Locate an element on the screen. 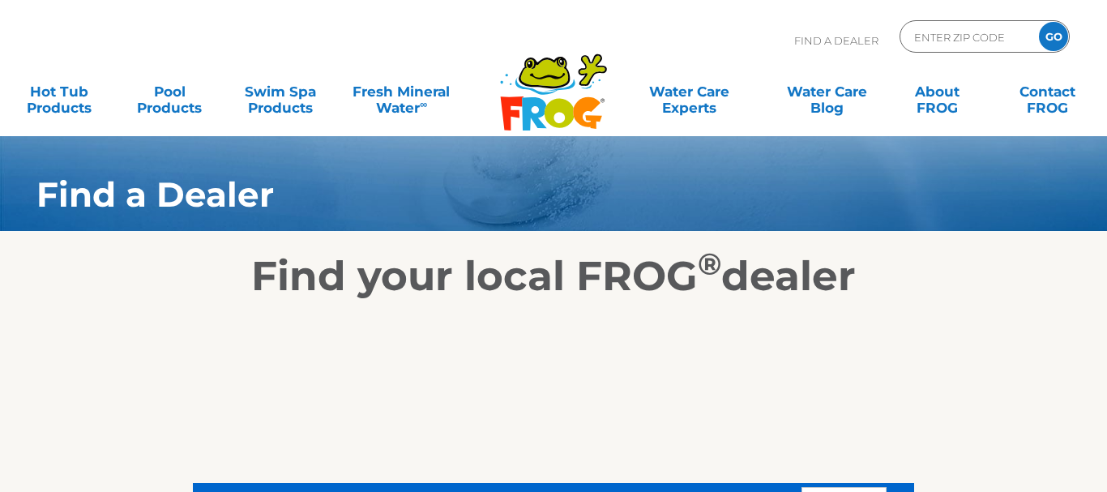 This screenshot has height=492, width=1107. h1: Find a Dealer is located at coordinates (511, 195).